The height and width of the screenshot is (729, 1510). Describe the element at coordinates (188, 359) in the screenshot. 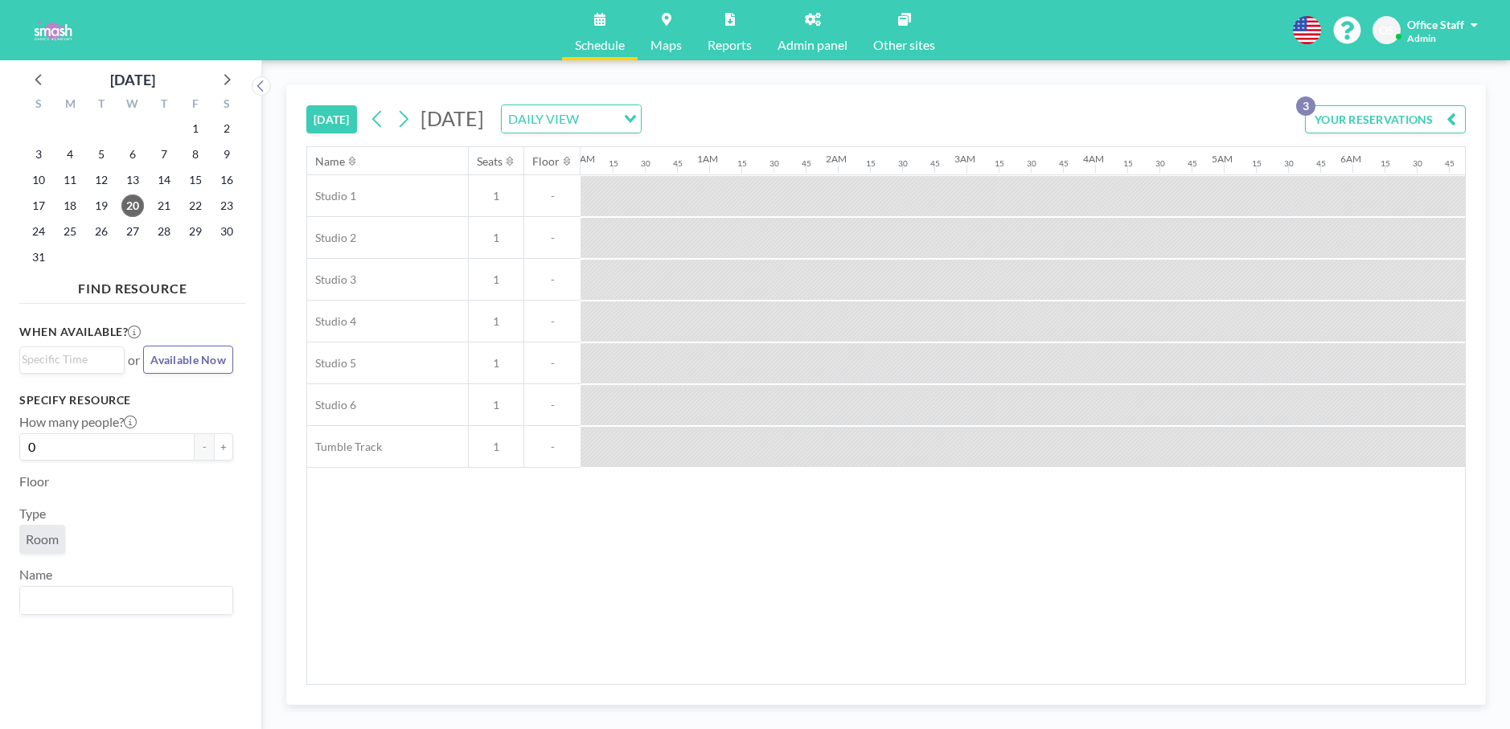

I see `button: Available Now` at that location.